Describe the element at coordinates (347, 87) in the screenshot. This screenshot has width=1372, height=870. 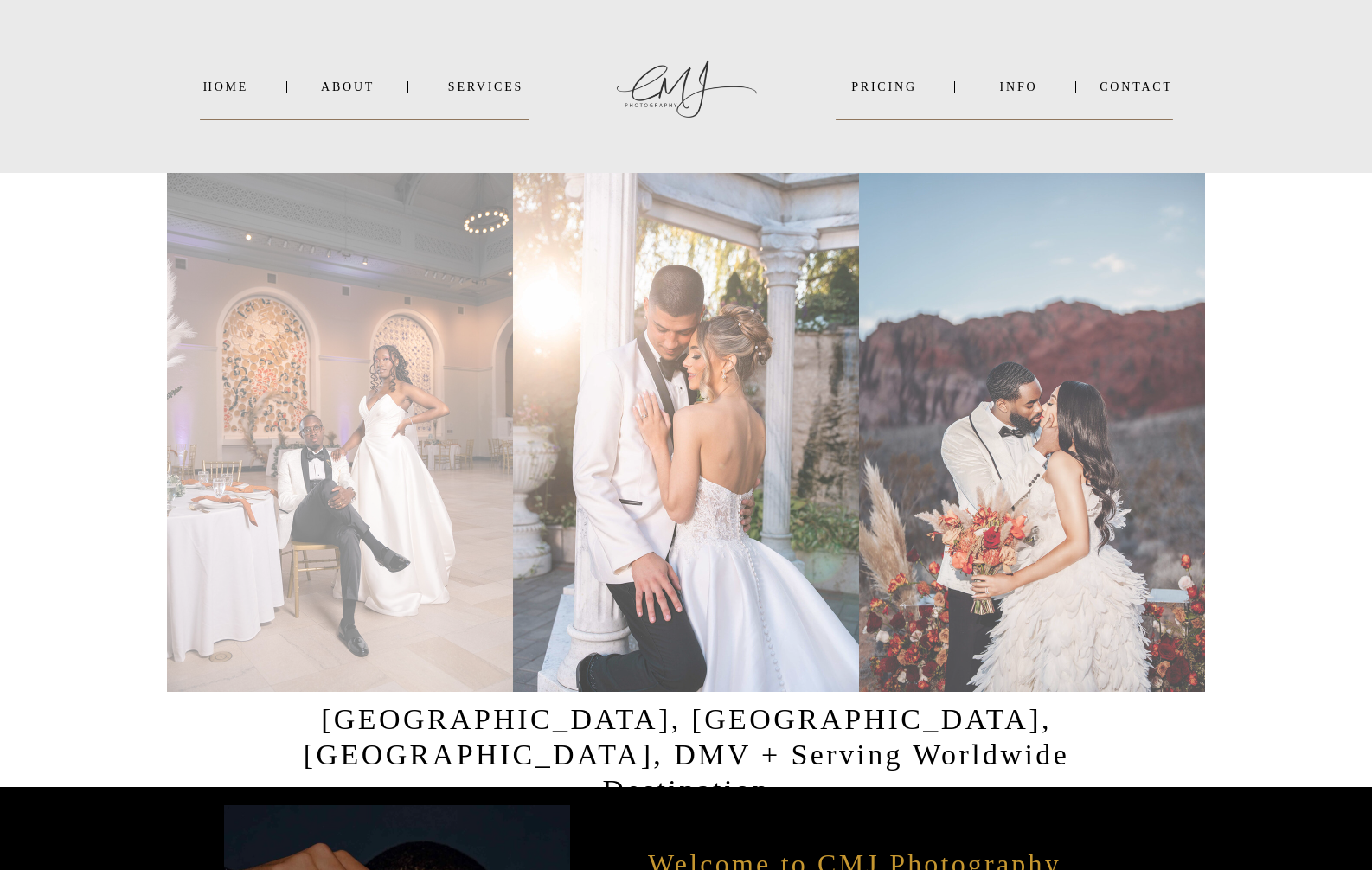
I see `nav: About` at that location.